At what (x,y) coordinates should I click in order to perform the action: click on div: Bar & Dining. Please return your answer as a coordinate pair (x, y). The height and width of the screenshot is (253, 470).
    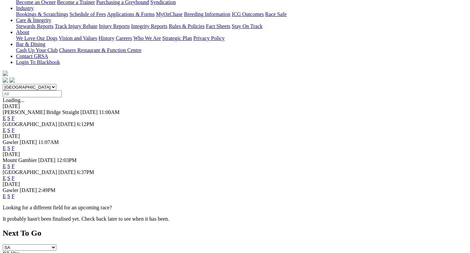
    Looking at the image, I should click on (242, 50).